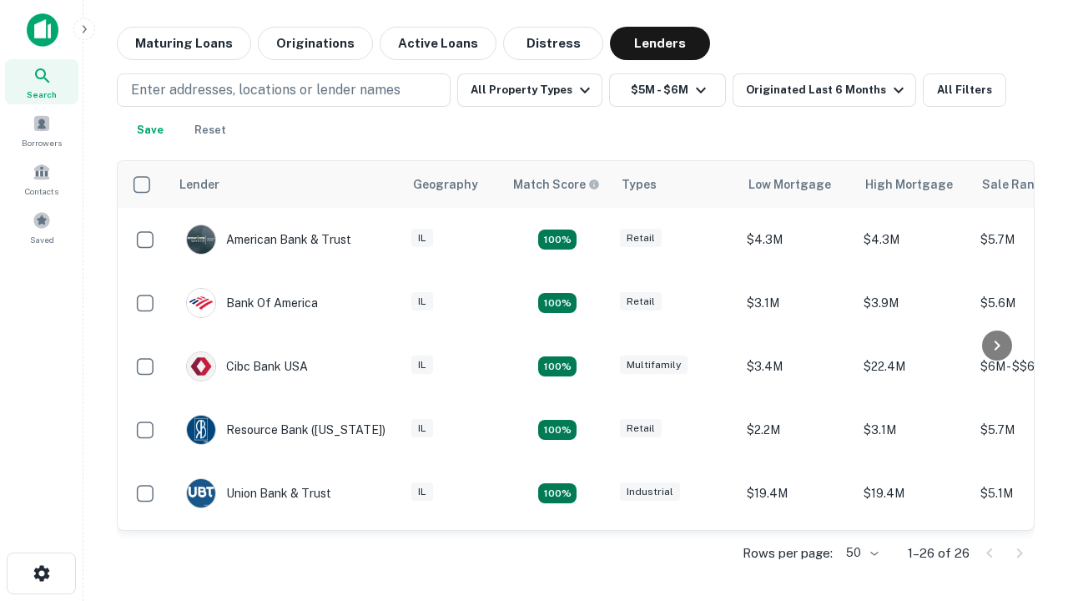 The height and width of the screenshot is (601, 1068). I want to click on h6: Match Score, so click(555, 184).